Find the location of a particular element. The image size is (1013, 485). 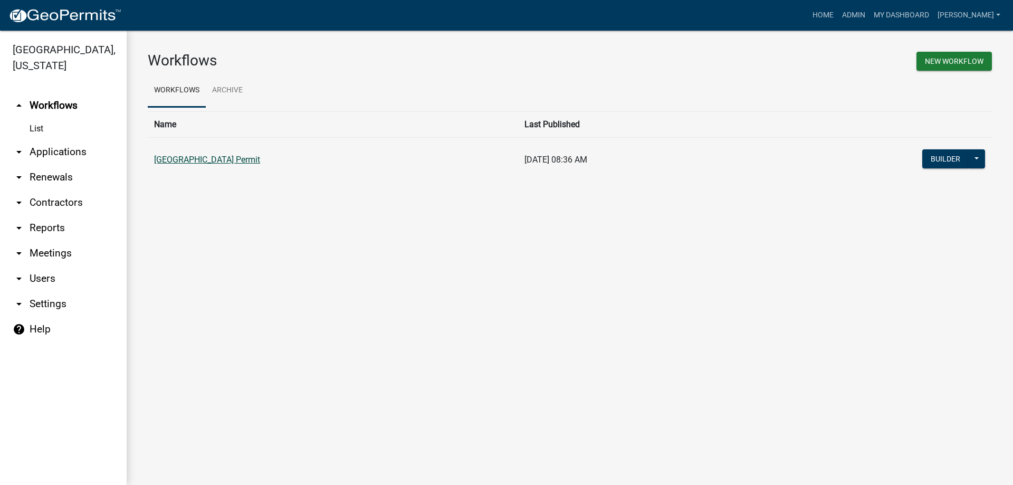

a: Home is located at coordinates (823, 15).